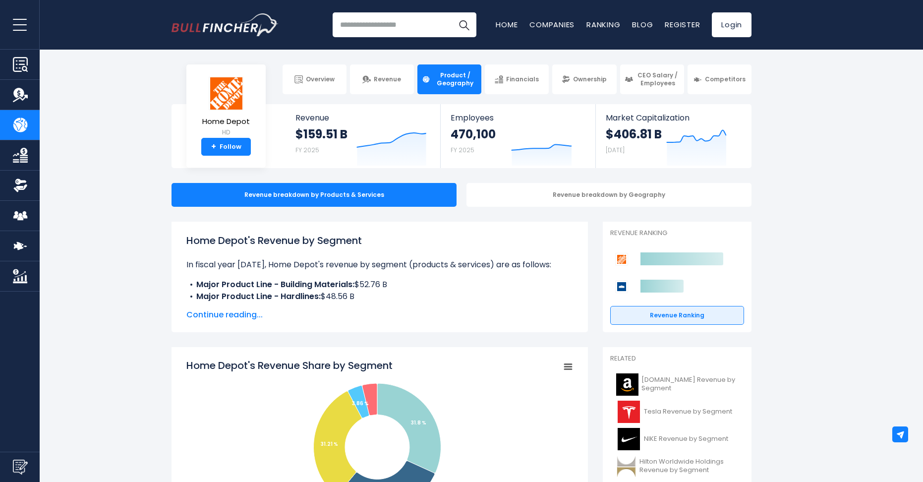 This screenshot has width=923, height=482. What do you see at coordinates (380, 285) in the screenshot?
I see `li: $52.76 B` at bounding box center [380, 285].